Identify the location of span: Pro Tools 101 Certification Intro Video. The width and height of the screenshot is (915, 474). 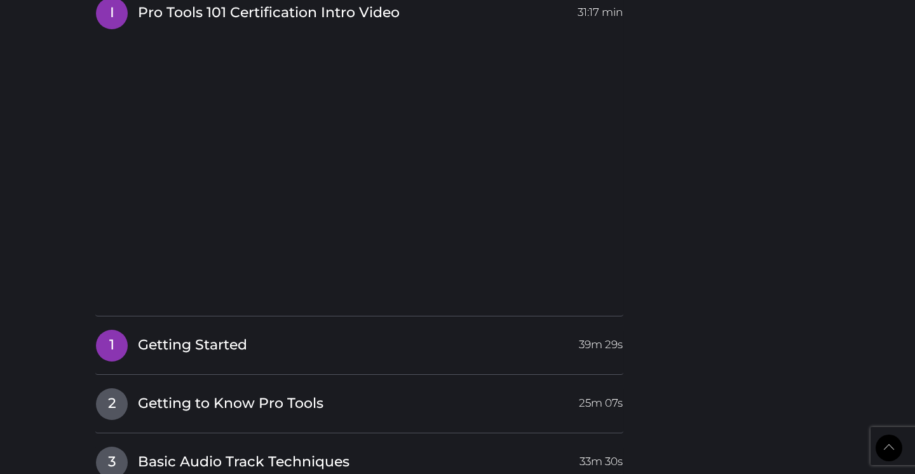
(269, 13).